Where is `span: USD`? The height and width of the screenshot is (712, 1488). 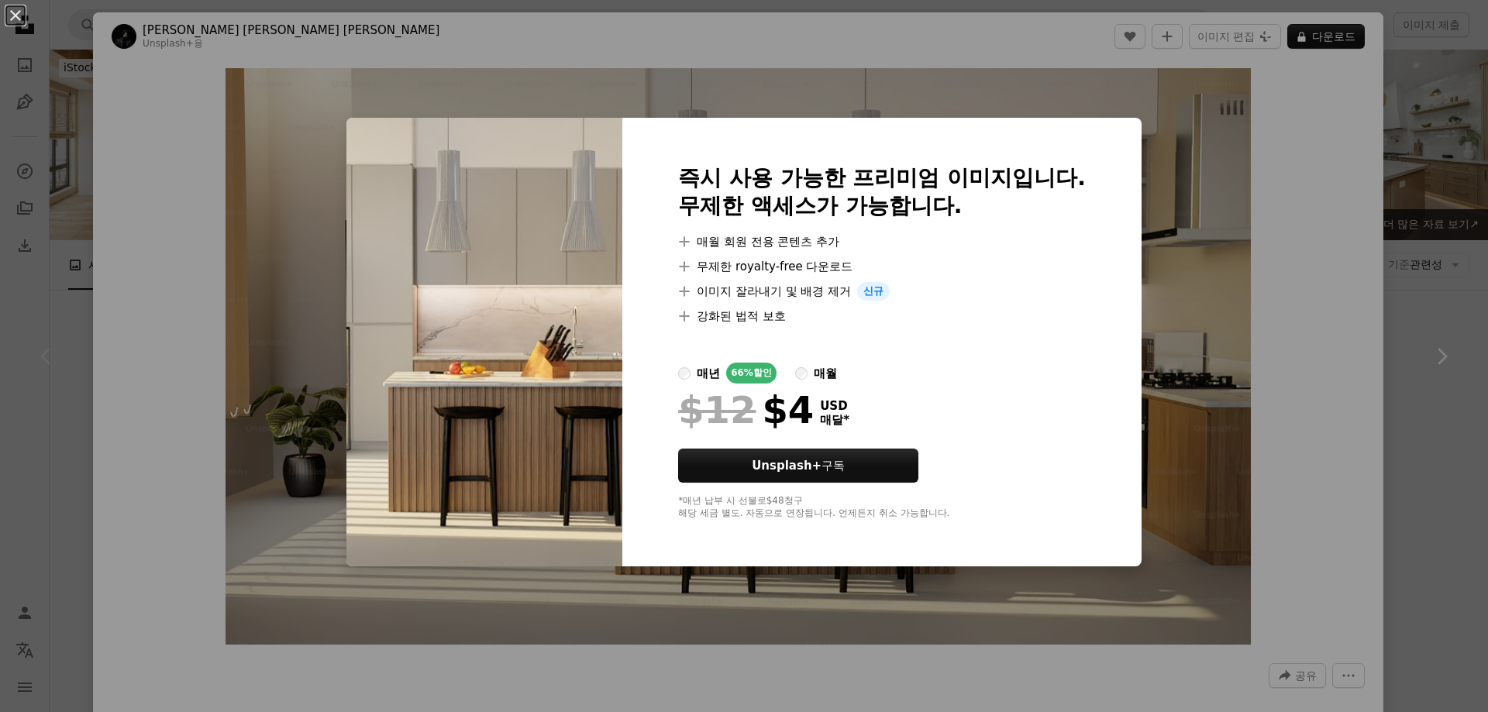
span: USD is located at coordinates (835, 406).